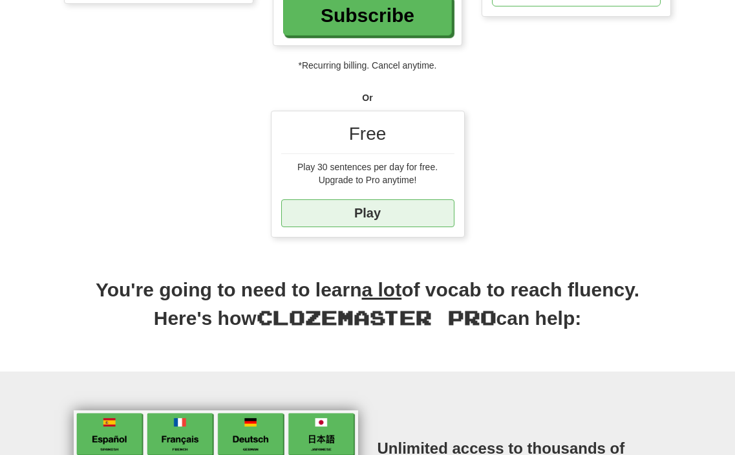 The width and height of the screenshot is (735, 455). I want to click on h2: You're going to need to learn of vocab to reach fluency. Here's how can help:, so click(368, 311).